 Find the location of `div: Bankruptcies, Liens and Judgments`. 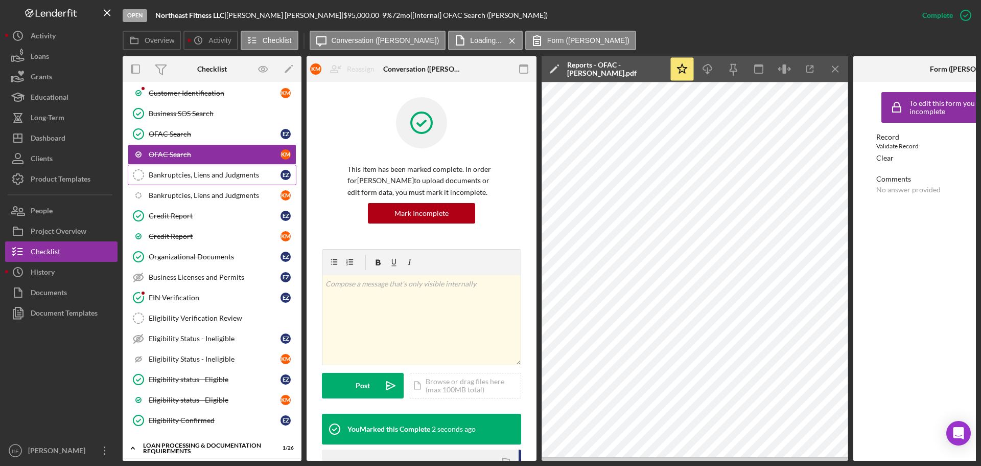

div: Bankruptcies, Liens and Judgments is located at coordinates (215, 195).